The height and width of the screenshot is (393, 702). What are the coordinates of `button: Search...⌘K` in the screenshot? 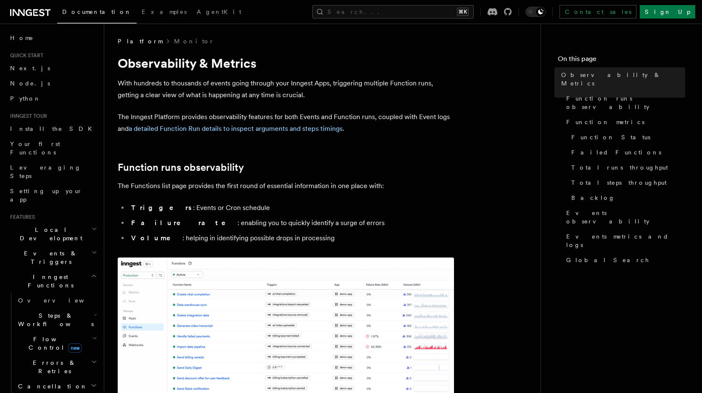 It's located at (393, 12).